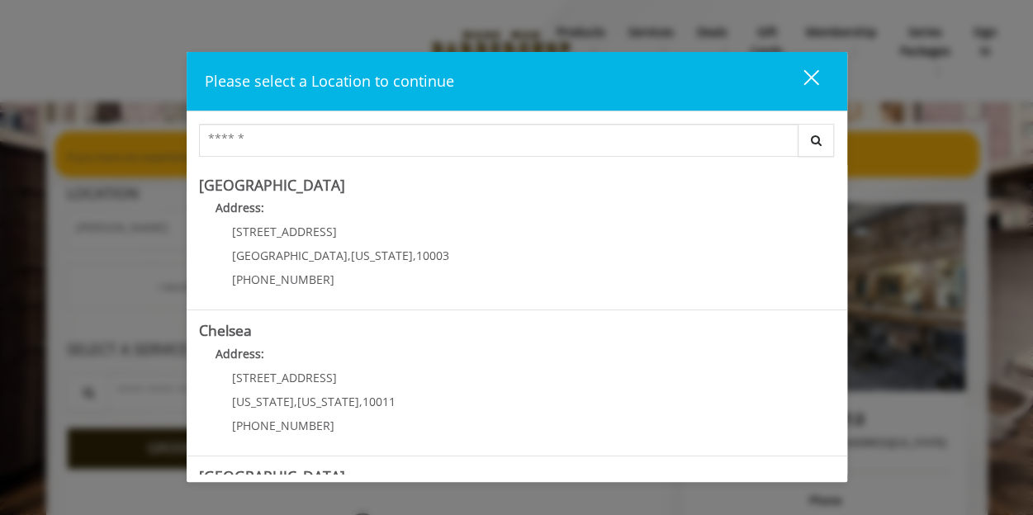  I want to click on i: Search button, so click(815, 140).